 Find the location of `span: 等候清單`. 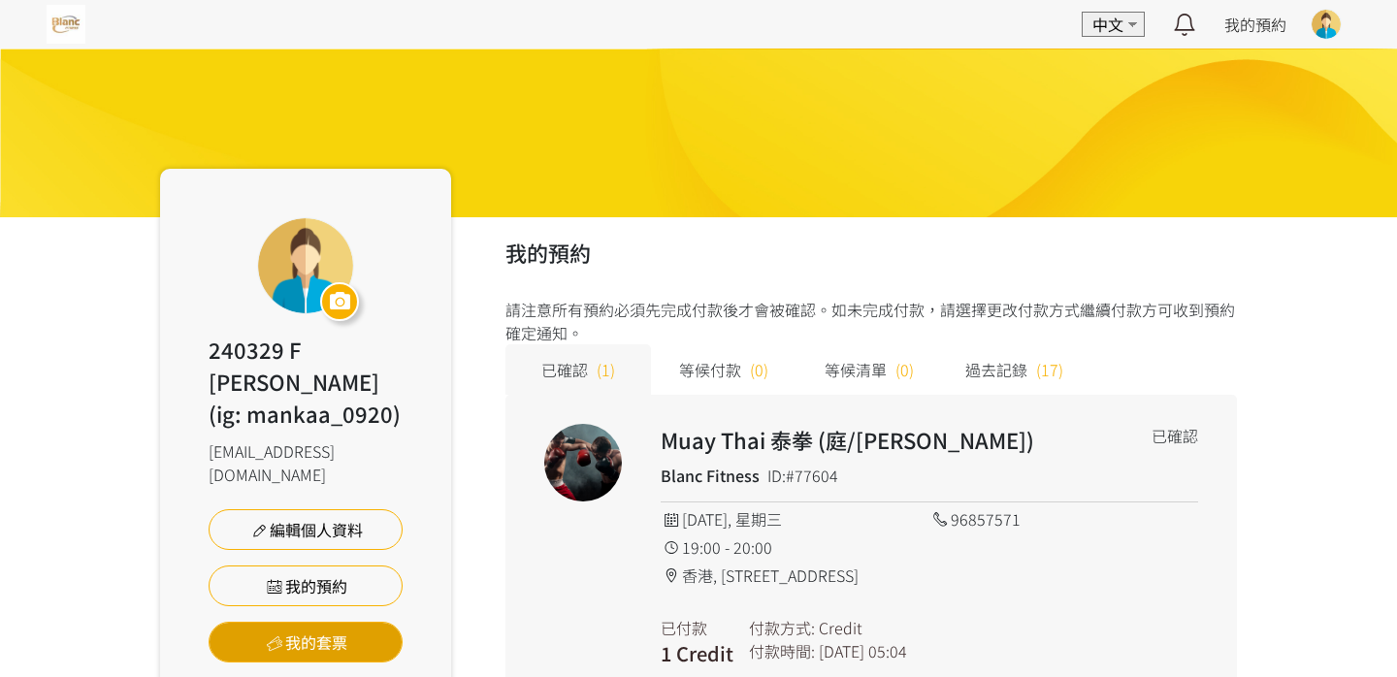

span: 等候清單 is located at coordinates (856, 370).